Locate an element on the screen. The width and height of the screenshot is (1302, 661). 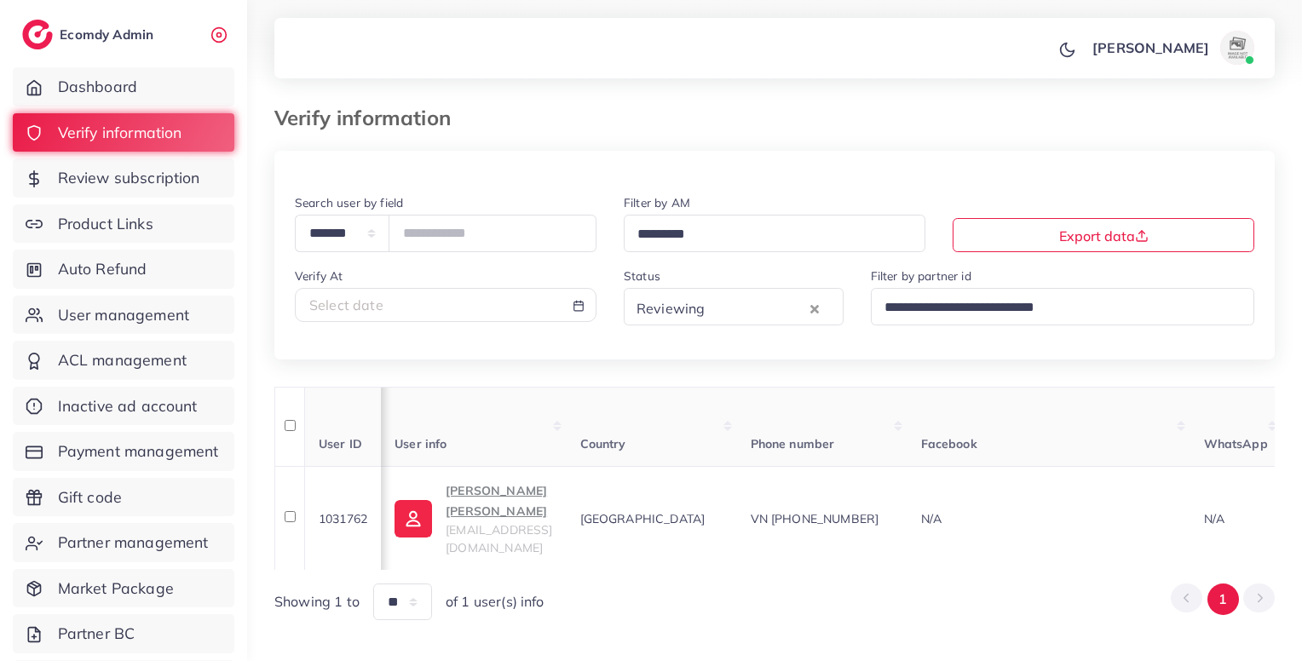
a: Auto Refund is located at coordinates (124, 269).